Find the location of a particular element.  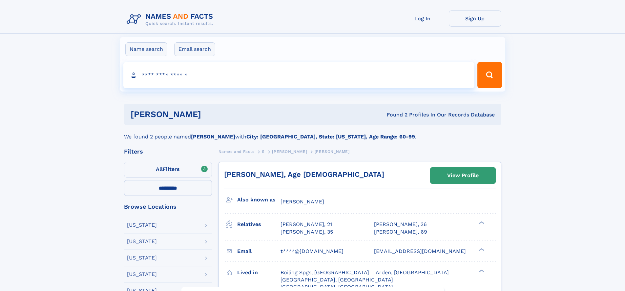

span: S is located at coordinates (263, 151).